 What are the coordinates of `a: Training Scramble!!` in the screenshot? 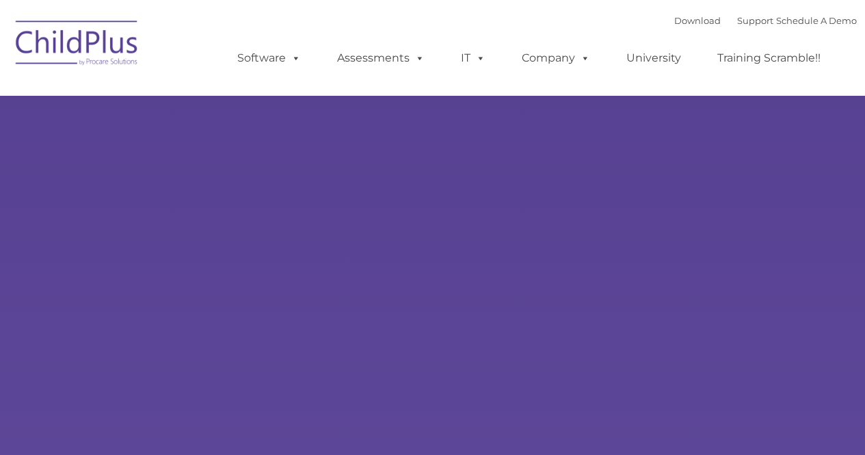 It's located at (769, 58).